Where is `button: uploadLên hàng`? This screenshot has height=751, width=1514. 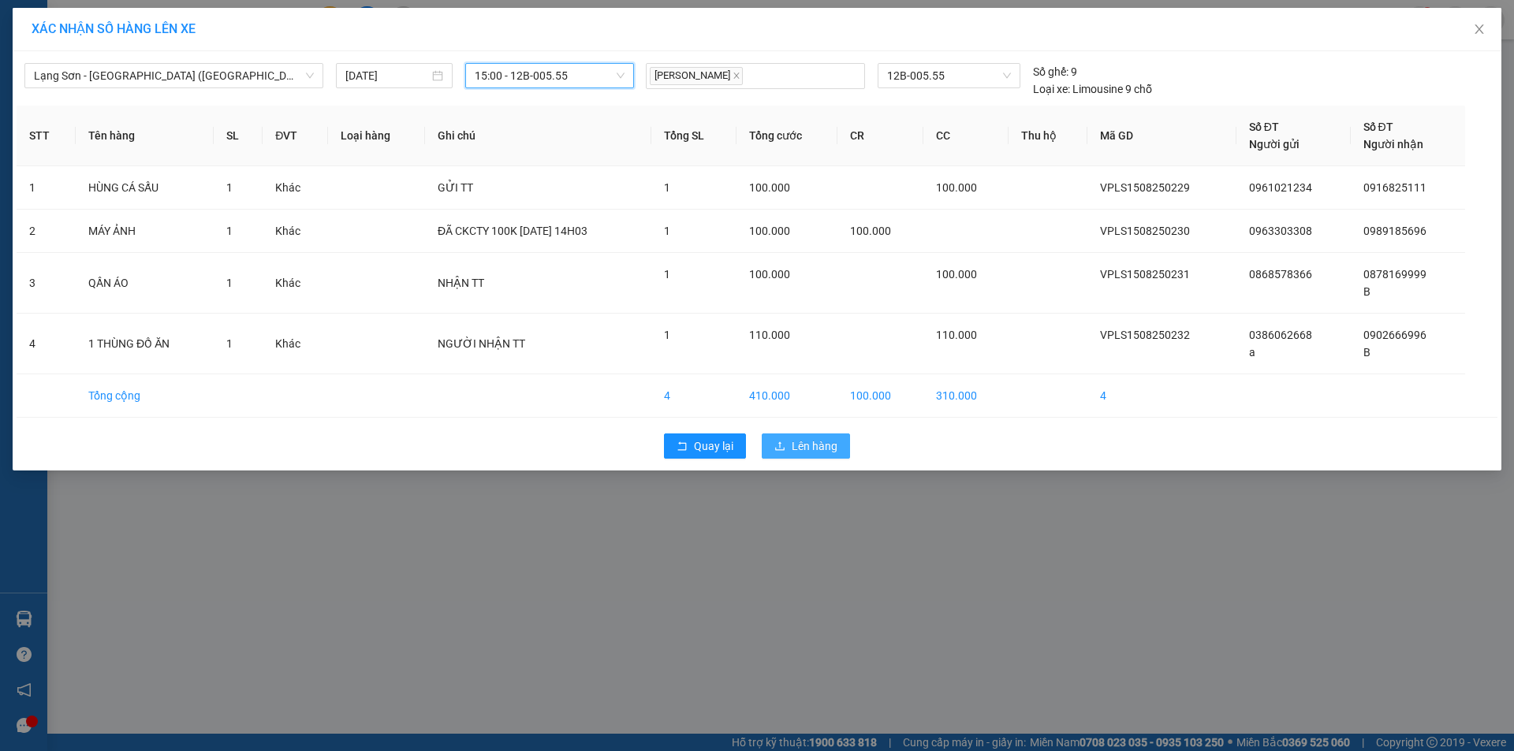 button: uploadLên hàng is located at coordinates (806, 446).